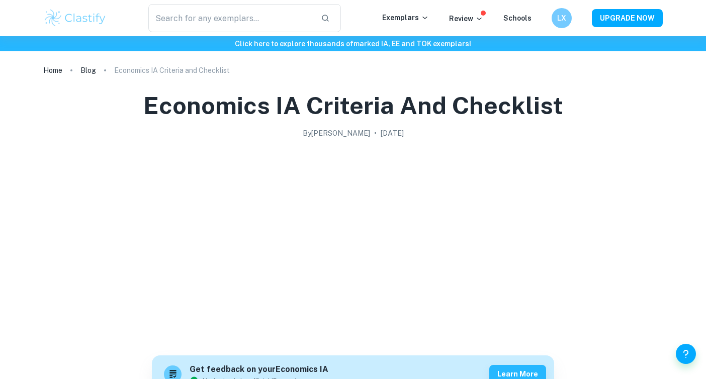  What do you see at coordinates (686, 354) in the screenshot?
I see `button: Help and Feedback` at bounding box center [686, 354].